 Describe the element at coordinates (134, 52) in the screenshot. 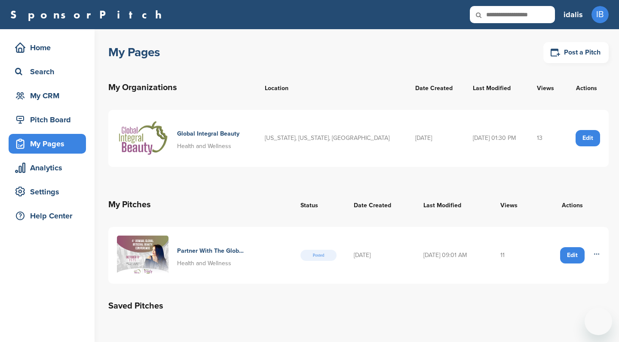

I see `h1: My Pages` at that location.